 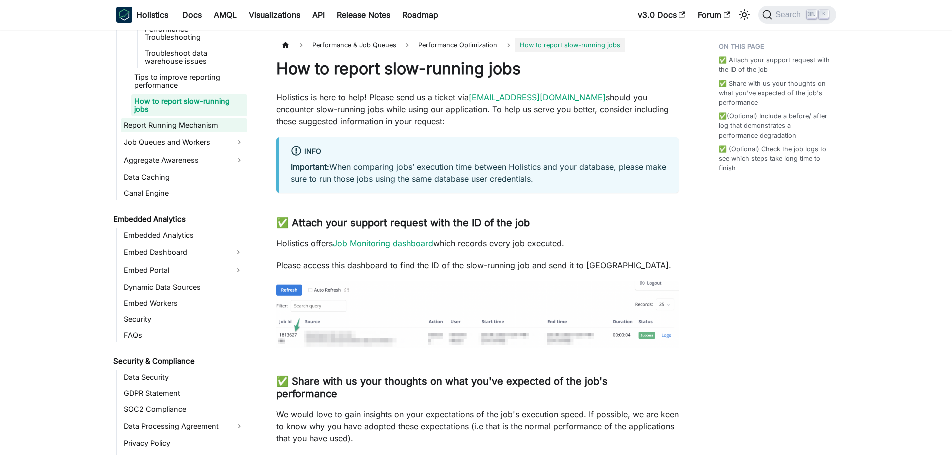 What do you see at coordinates (194, 33) in the screenshot?
I see `a: Performance Troubleshooting` at bounding box center [194, 33].